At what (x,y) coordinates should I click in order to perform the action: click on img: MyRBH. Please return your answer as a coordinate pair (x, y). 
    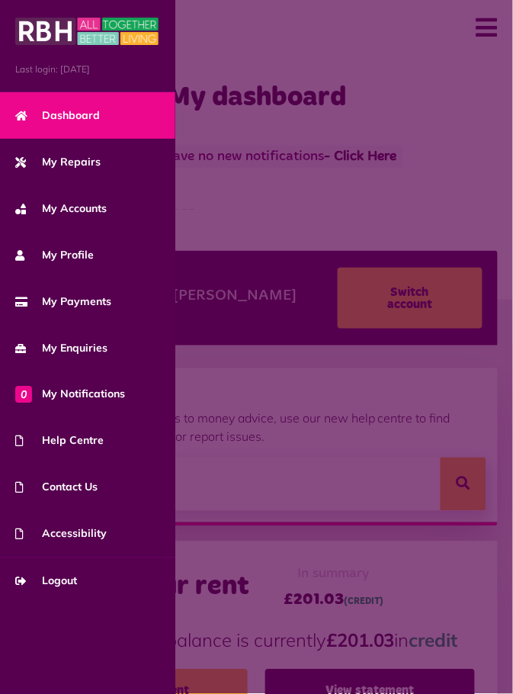
    Looking at the image, I should click on (87, 31).